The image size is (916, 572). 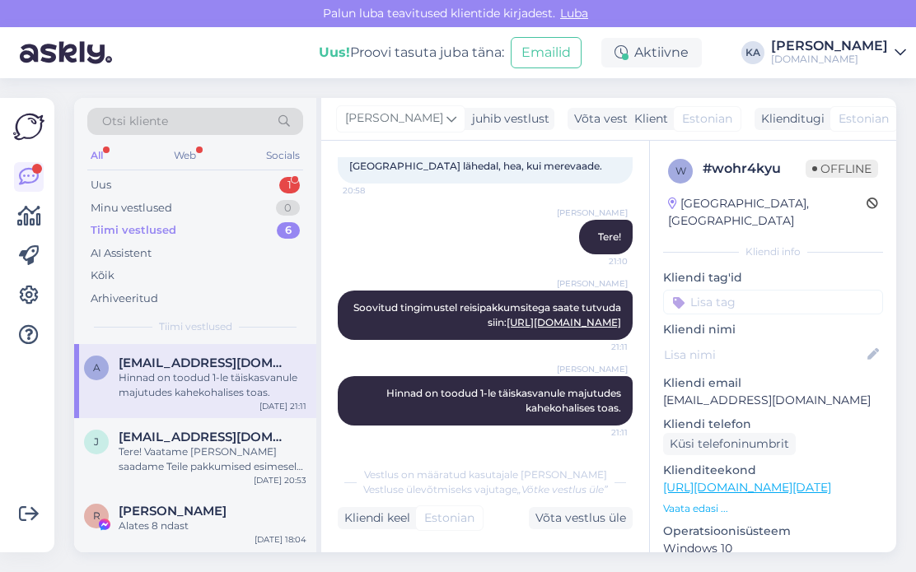 What do you see at coordinates (609, 236) in the screenshot?
I see `span: Tere!` at bounding box center [609, 236].